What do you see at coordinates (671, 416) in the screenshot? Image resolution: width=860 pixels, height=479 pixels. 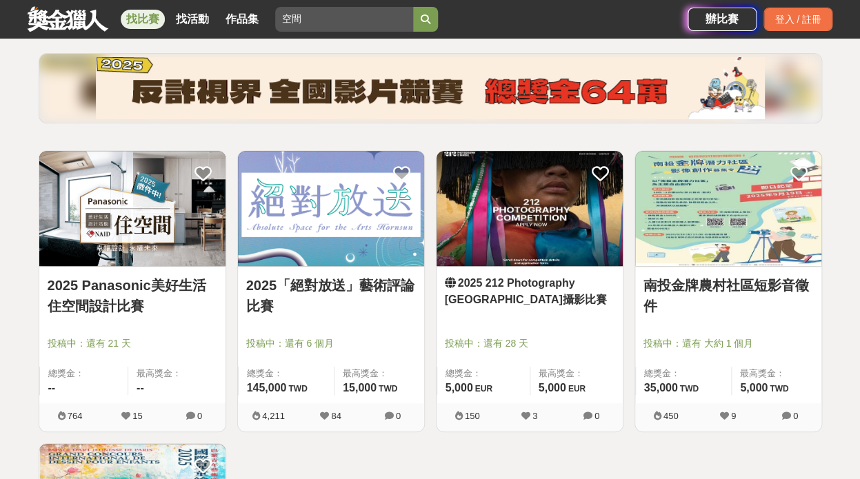 I see `span: 450` at bounding box center [671, 416].